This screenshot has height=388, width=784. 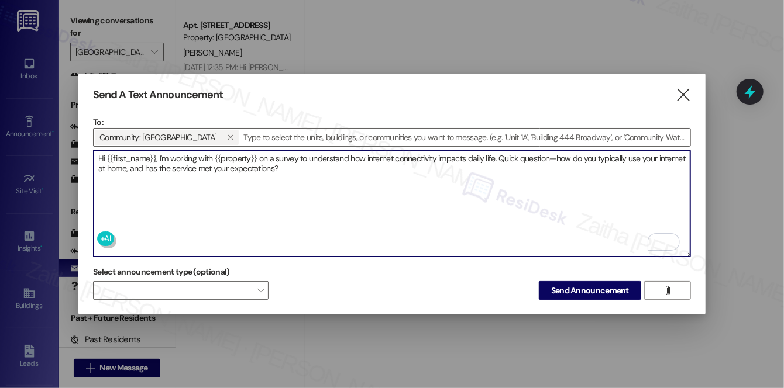 I want to click on label: Select announcement type (optional), so click(x=161, y=272).